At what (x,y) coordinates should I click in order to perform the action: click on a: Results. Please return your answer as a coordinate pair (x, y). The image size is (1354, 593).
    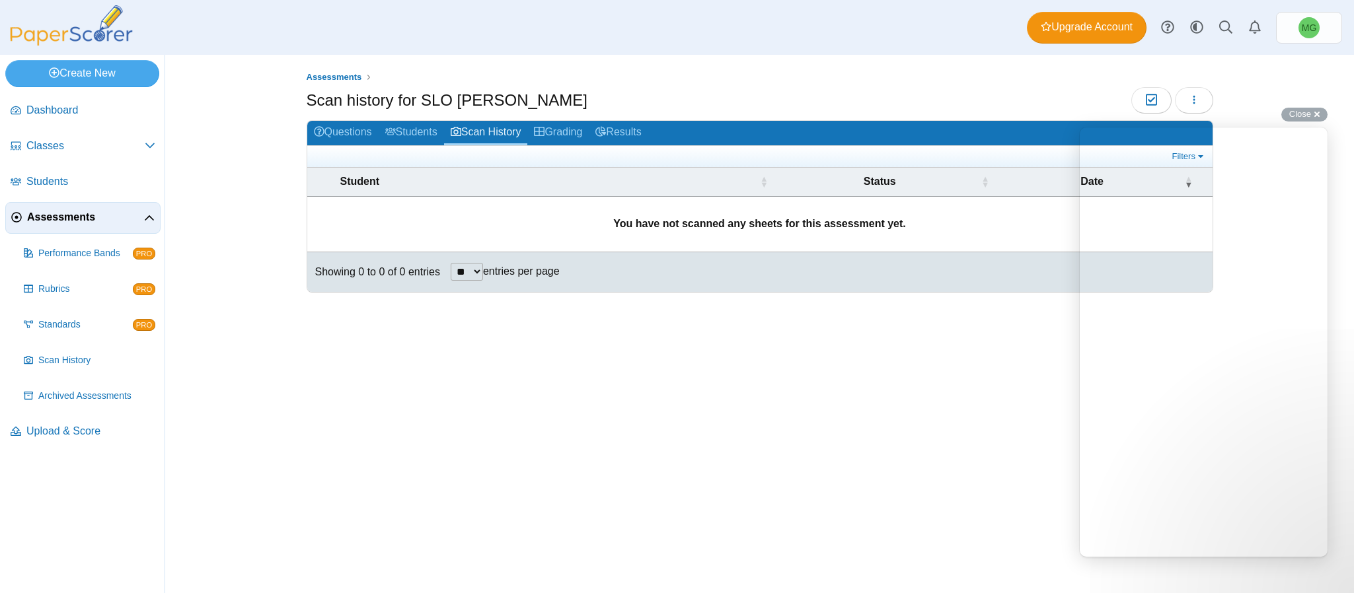
    Looking at the image, I should click on (618, 133).